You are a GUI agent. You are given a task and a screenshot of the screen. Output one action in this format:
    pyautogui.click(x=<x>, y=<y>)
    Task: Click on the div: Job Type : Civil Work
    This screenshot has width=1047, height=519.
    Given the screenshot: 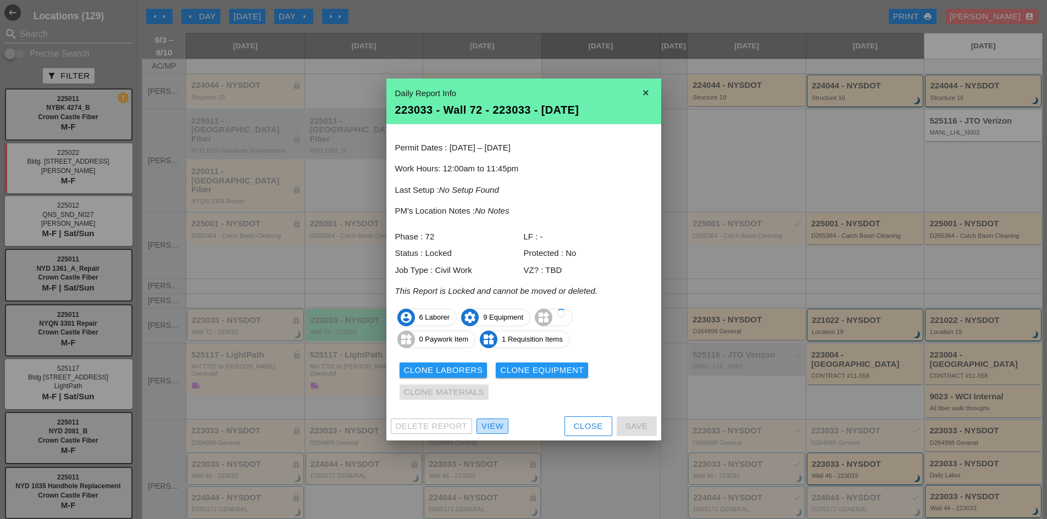 What is the action you would take?
    pyautogui.click(x=459, y=270)
    